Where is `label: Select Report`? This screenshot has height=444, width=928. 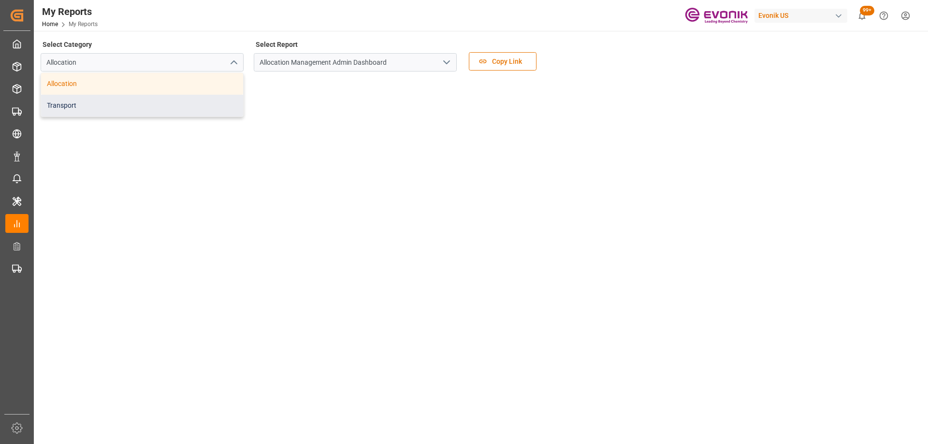
label: Select Report is located at coordinates (276, 44).